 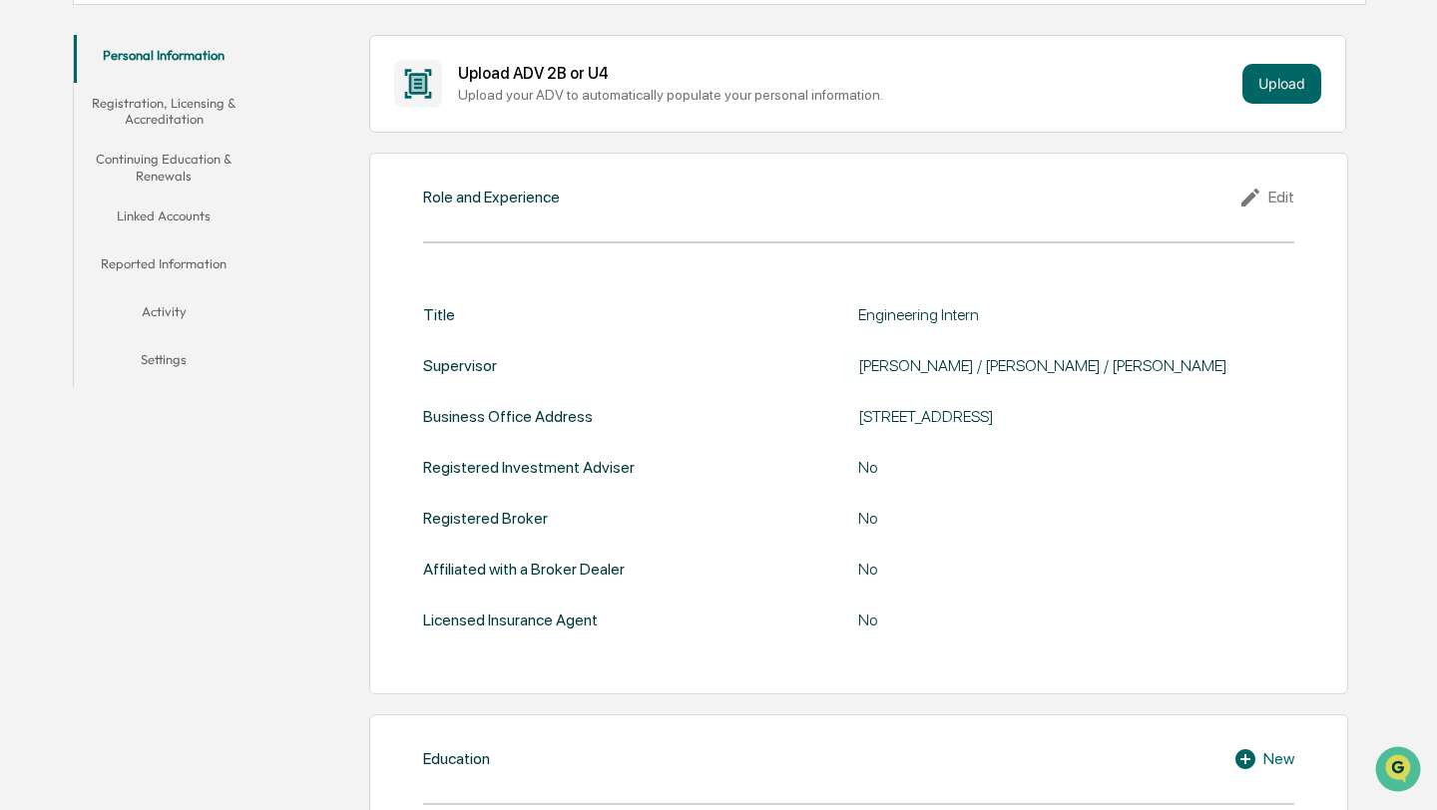 What do you see at coordinates (84, 262) in the screenshot?
I see `span: Preclearance` at bounding box center [84, 262].